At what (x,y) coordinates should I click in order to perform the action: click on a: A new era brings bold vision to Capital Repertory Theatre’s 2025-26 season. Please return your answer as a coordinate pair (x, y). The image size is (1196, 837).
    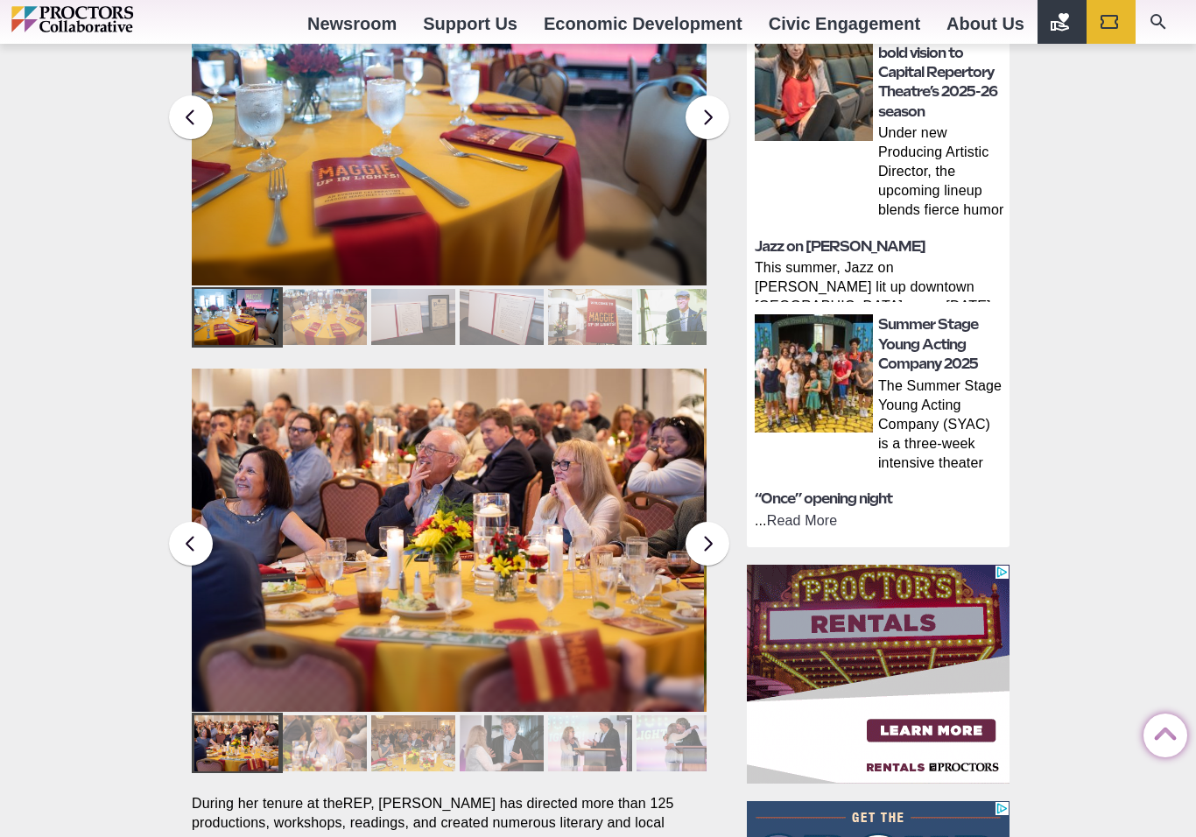
    Looking at the image, I should click on (937, 72).